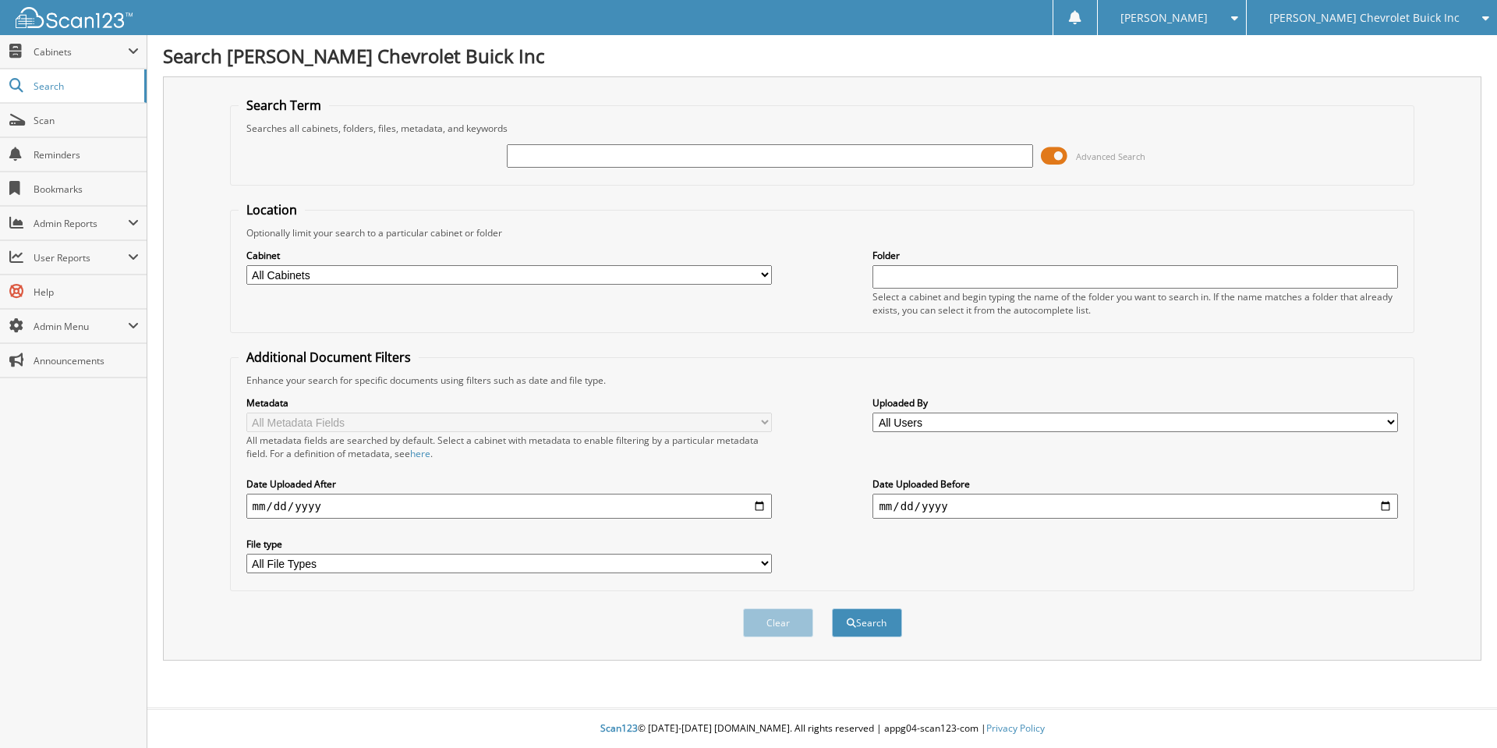 The height and width of the screenshot is (748, 1497). Describe the element at coordinates (85, 86) in the screenshot. I see `span: Search` at that location.